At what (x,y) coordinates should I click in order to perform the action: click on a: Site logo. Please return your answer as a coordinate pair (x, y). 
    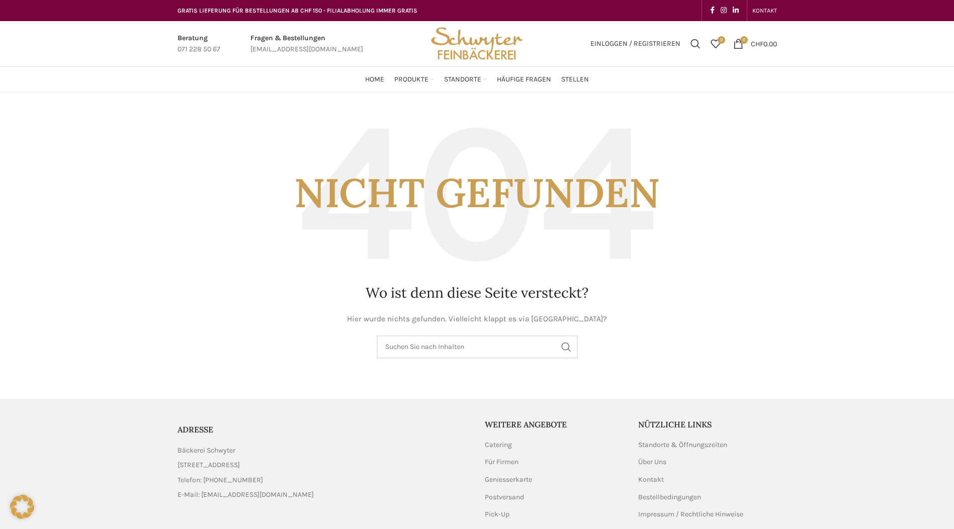
    Looking at the image, I should click on (477, 43).